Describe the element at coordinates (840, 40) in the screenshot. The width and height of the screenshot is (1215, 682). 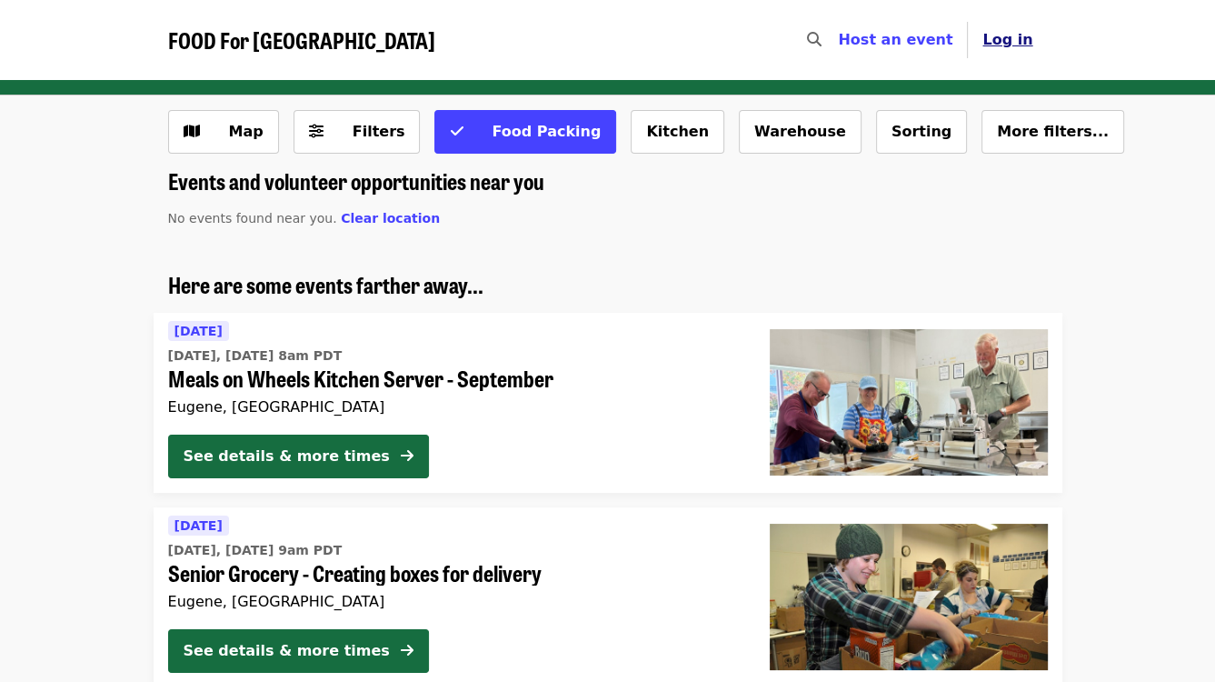
I see `input: Search` at that location.